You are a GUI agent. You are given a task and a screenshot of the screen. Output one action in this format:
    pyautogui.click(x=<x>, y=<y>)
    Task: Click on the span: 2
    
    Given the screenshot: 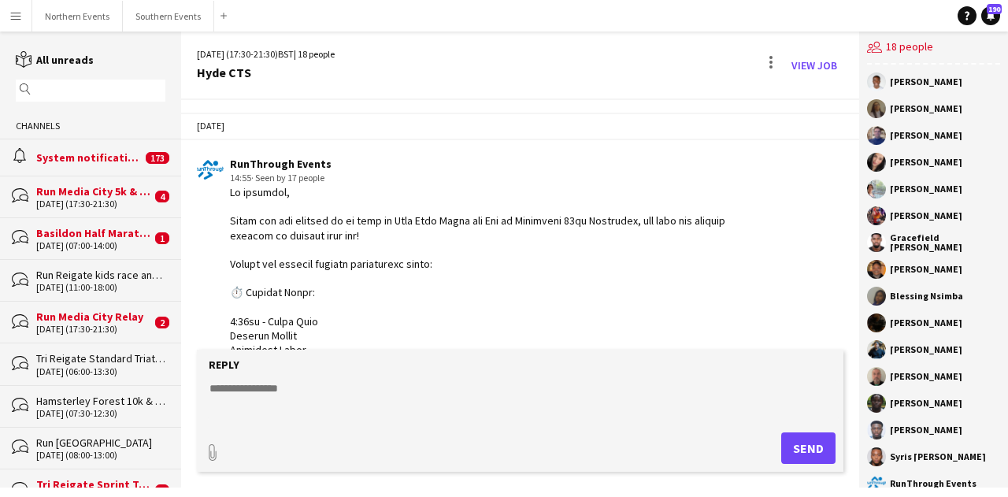 What is the action you would take?
    pyautogui.click(x=162, y=322)
    